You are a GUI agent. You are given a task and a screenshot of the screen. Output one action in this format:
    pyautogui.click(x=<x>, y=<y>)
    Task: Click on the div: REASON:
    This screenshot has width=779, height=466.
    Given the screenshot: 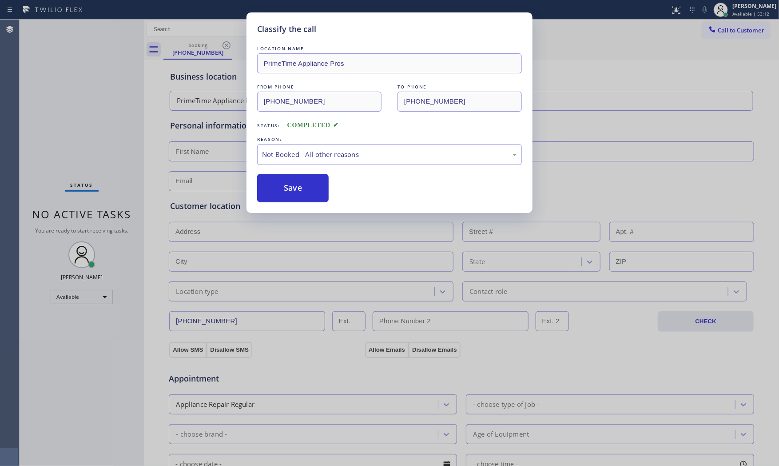 What is the action you would take?
    pyautogui.click(x=390, y=139)
    